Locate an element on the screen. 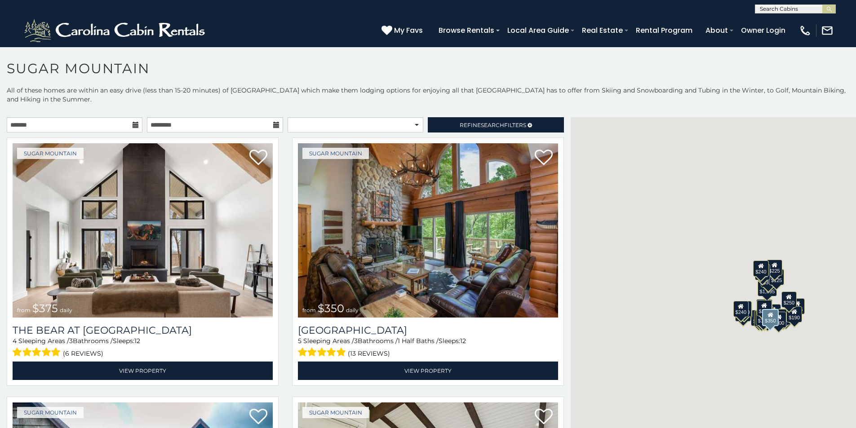 This screenshot has width=856, height=428. a: Browse Rentals is located at coordinates (466, 30).